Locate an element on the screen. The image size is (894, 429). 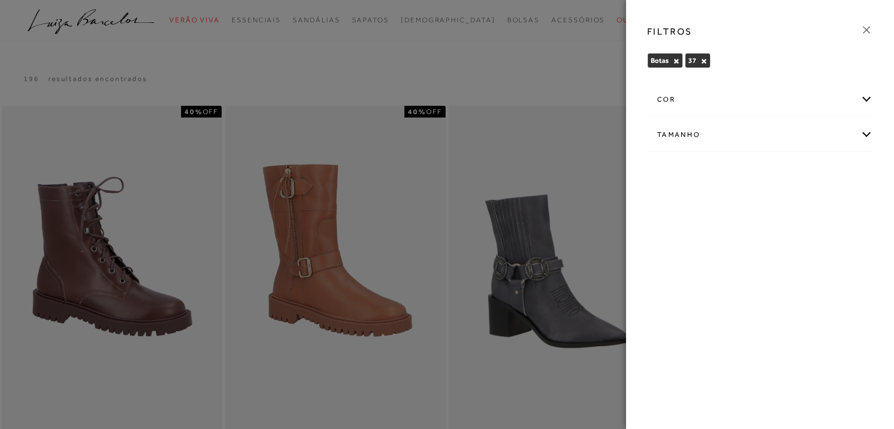
button: Botas Close is located at coordinates (676, 61).